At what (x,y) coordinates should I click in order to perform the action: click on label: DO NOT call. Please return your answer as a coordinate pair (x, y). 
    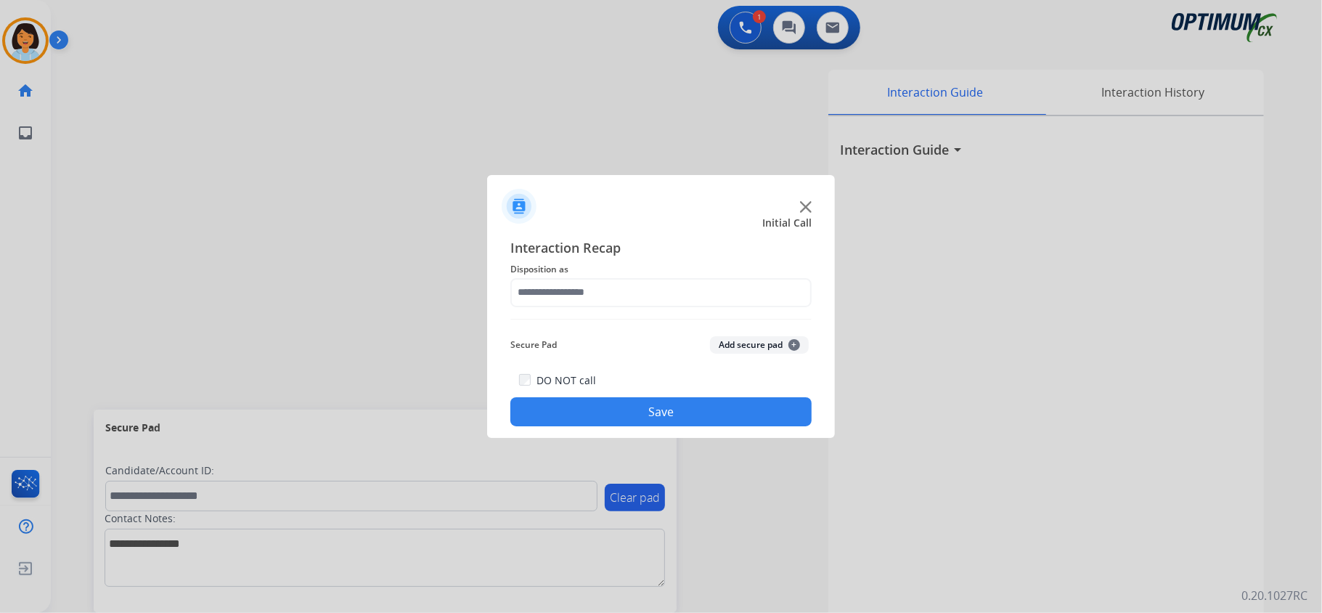
    Looking at the image, I should click on (566, 380).